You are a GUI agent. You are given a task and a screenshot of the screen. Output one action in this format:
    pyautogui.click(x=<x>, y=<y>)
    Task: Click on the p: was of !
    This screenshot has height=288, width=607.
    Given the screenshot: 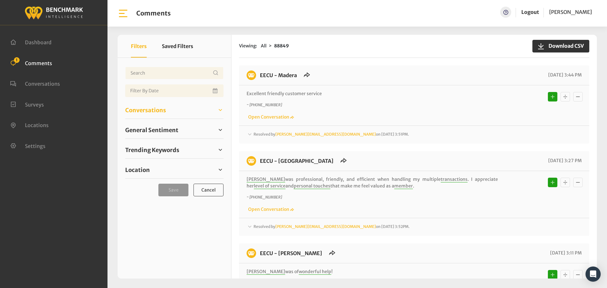 What is the action you would take?
    pyautogui.click(x=372, y=271)
    